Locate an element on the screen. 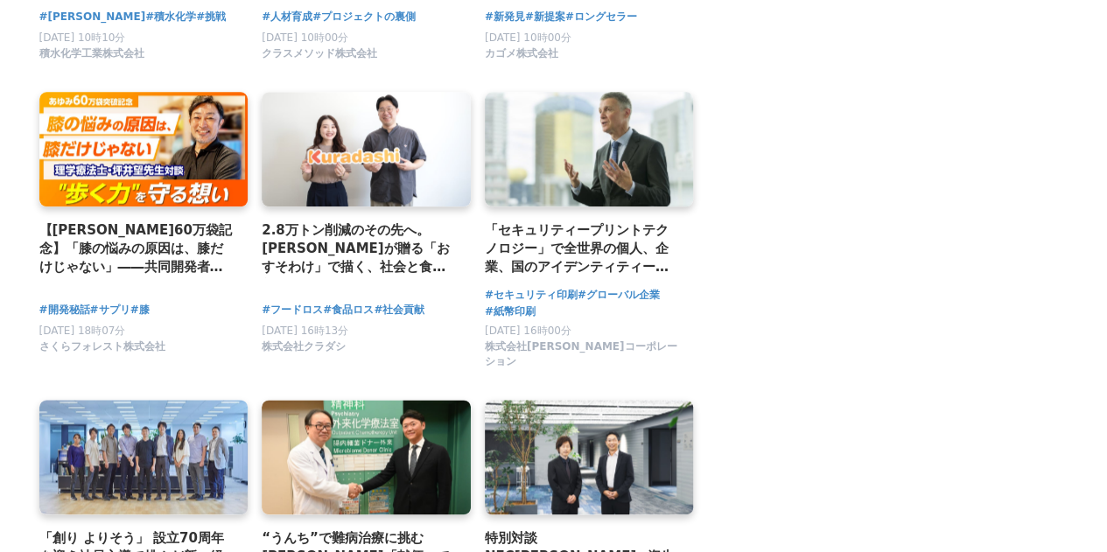  a: カゴメ株式会社 is located at coordinates (522, 58).